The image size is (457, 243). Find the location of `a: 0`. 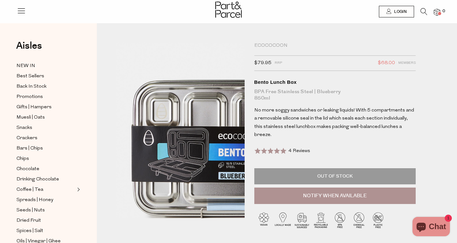

a: 0 is located at coordinates (437, 12).